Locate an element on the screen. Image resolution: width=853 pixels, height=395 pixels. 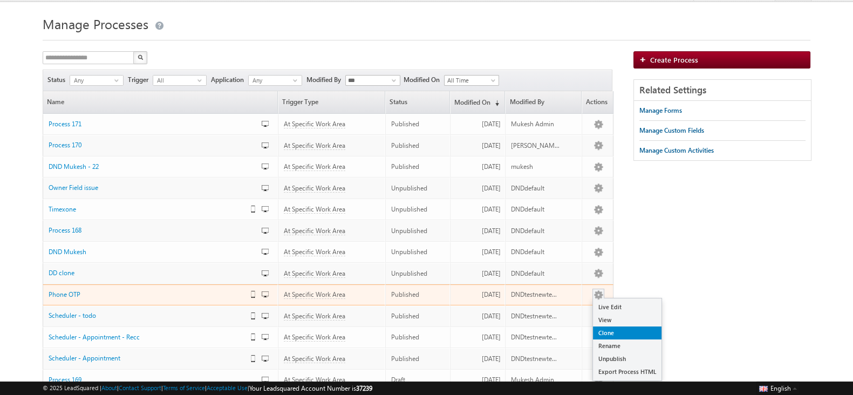
a: Status is located at coordinates (418, 102).